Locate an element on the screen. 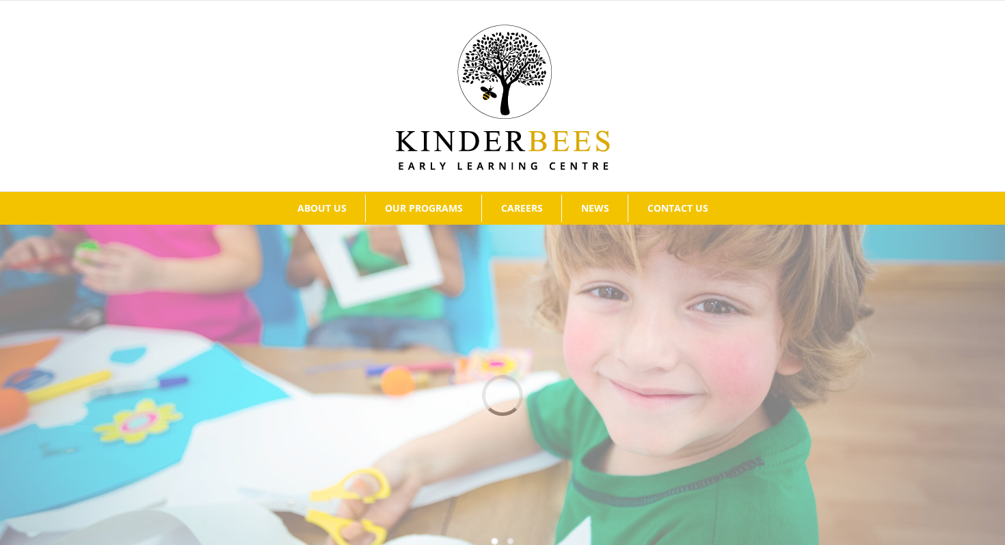 The width and height of the screenshot is (1005, 545). span: OUR PROGRAMS is located at coordinates (424, 208).